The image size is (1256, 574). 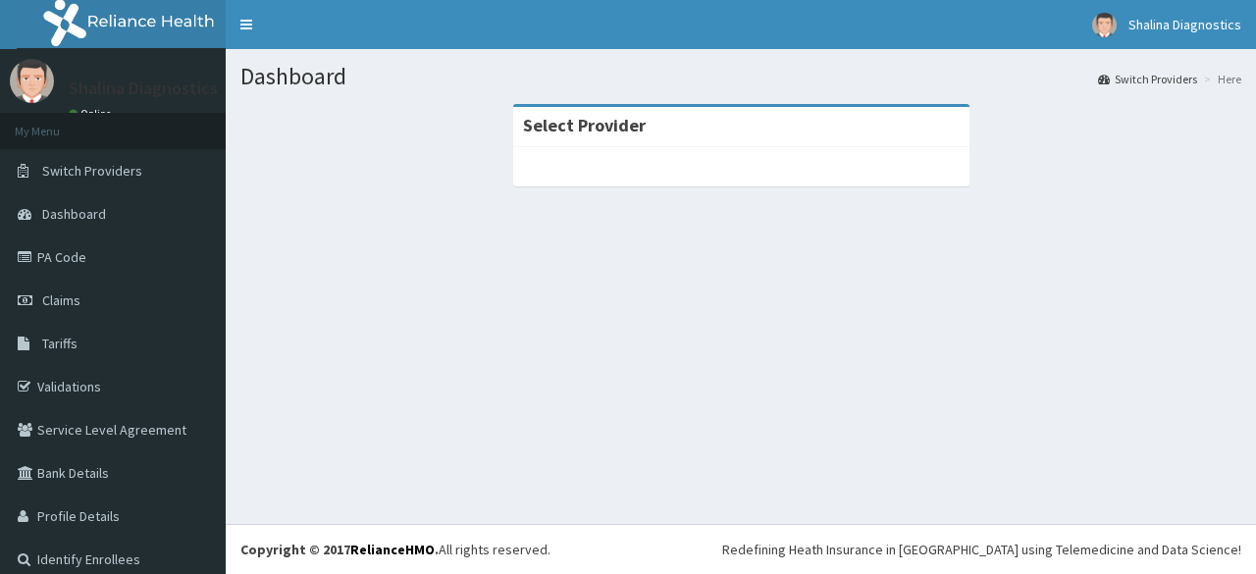 What do you see at coordinates (1220, 78) in the screenshot?
I see `li: Here` at bounding box center [1220, 78].